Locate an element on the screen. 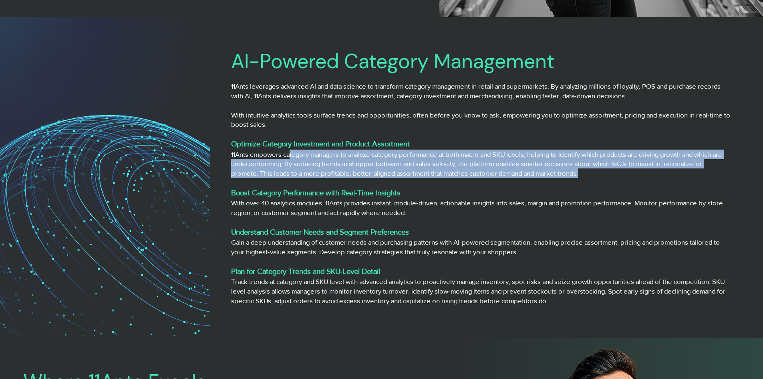 This screenshot has height=379, width=763. p: 11Ants leverages advanced AI and data science to transform category management in retail and supe... is located at coordinates (481, 91).